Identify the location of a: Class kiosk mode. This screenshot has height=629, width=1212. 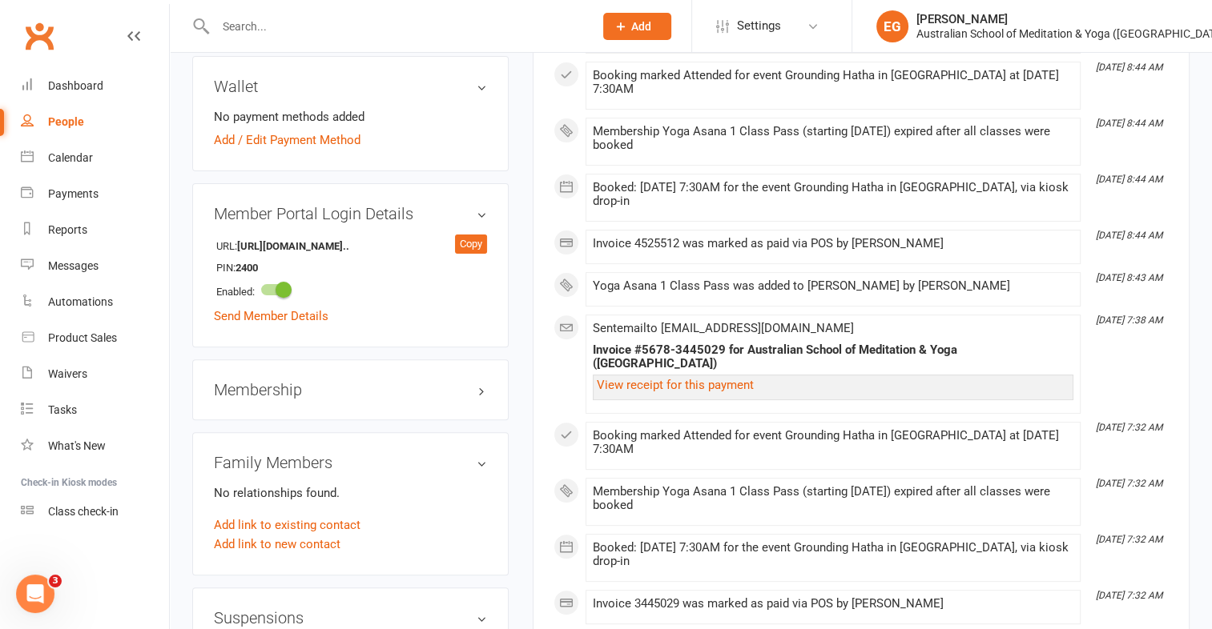
(94, 512).